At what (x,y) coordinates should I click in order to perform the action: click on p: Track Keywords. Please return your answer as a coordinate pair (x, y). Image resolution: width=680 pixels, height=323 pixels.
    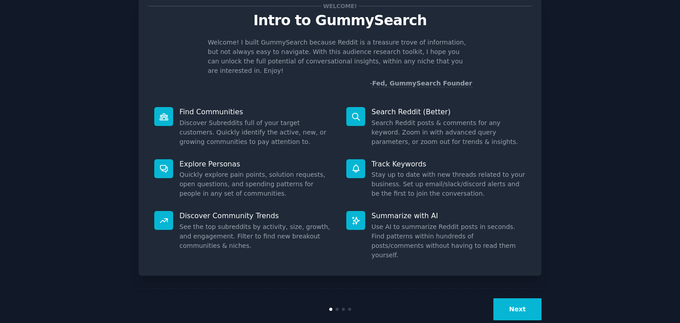
    Looking at the image, I should click on (448, 164).